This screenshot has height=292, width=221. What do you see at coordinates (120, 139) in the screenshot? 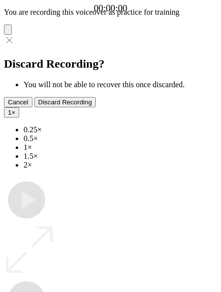
I see `li: 0.5×` at bounding box center [120, 139].